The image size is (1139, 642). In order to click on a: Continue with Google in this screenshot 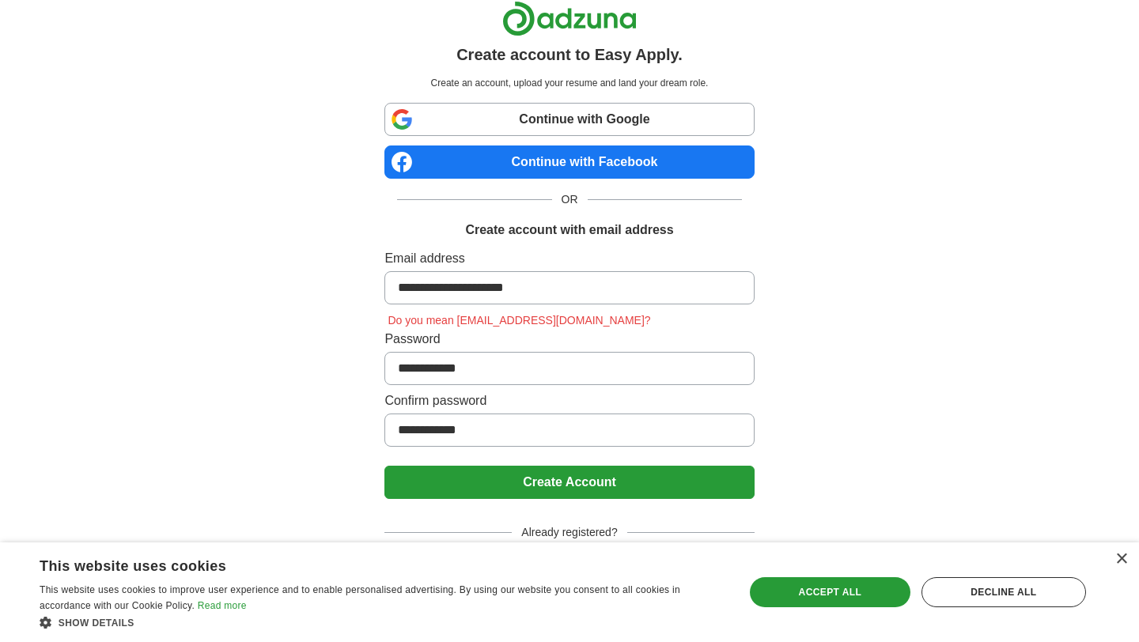, I will do `click(569, 119)`.